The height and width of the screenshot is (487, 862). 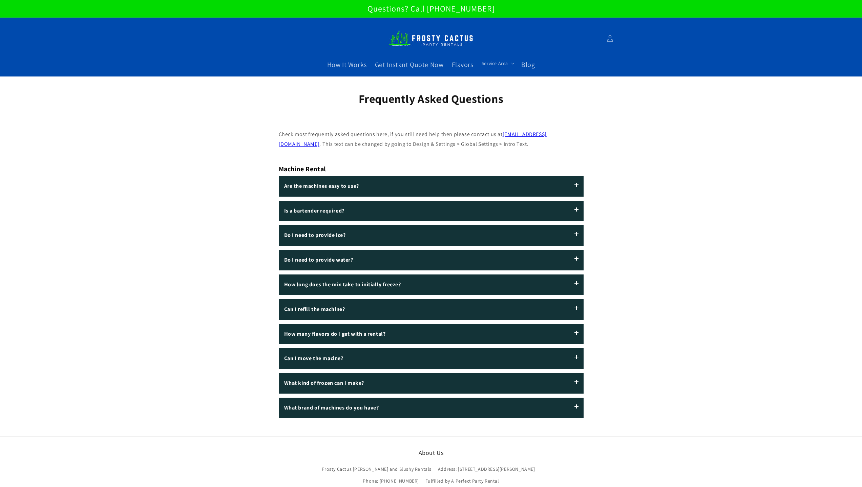 I want to click on label: Is a bartender required?, so click(x=431, y=211).